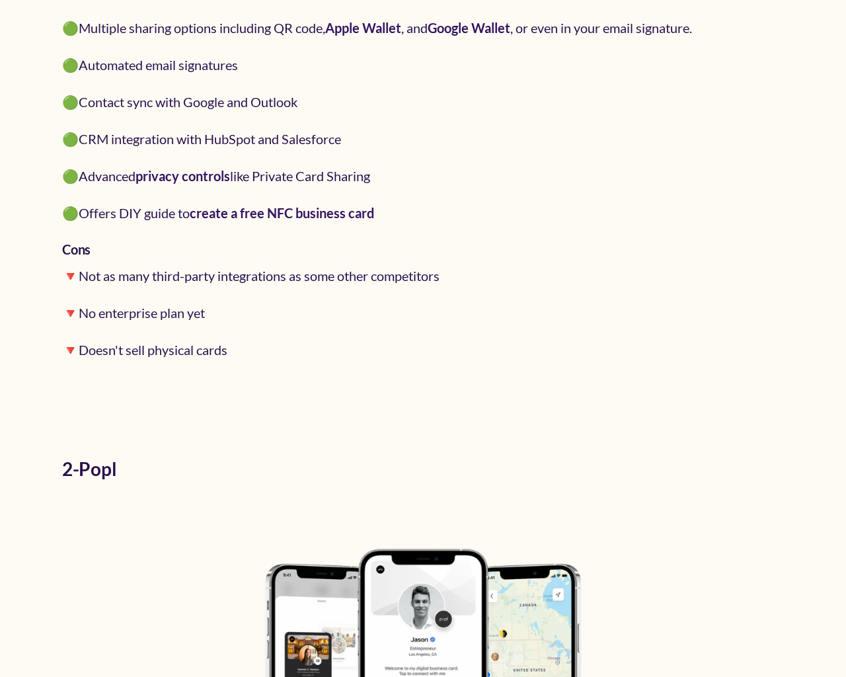 The image size is (846, 677). I want to click on span: Multiple sharing options including QR code, , and , or even in your email signature., so click(385, 28).